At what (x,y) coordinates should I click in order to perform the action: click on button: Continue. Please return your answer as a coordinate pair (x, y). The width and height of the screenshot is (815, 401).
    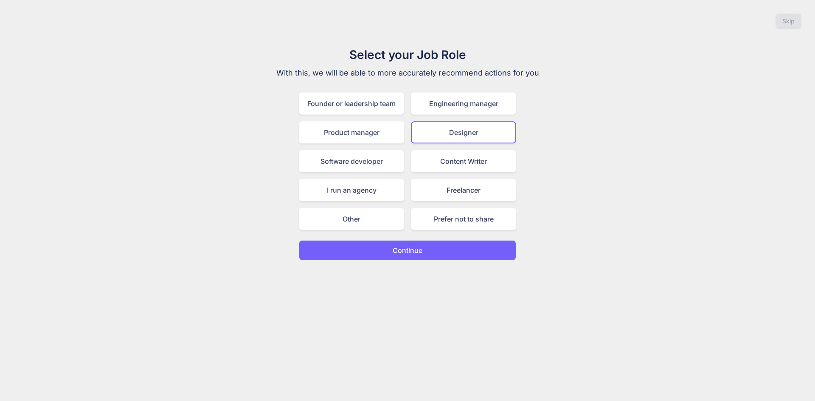
    Looking at the image, I should click on (407, 250).